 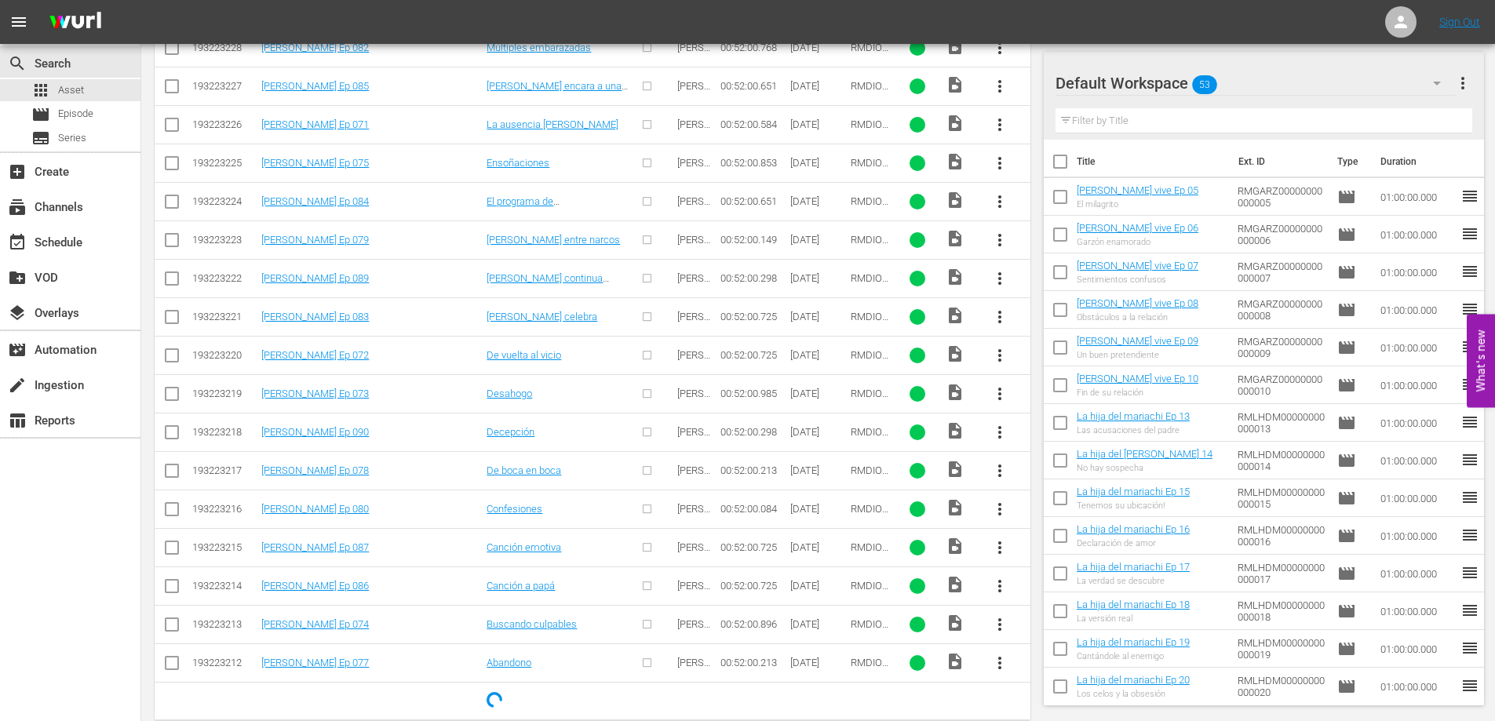 What do you see at coordinates (75, 22) in the screenshot?
I see `img: ans4CAIJ8jUAAAAAAAAAAAAAAAAAAAAAAAAgQb4GAAAAAAAAAAAAAAAAAAAAAAAAJMjXAAAAAAAAAAAAAAAAAAAAAAAAgAT5G...` at bounding box center [75, 22].